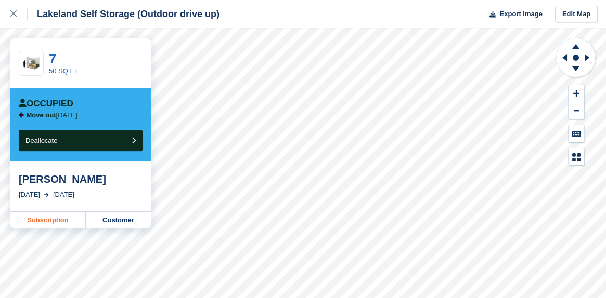 This screenshot has width=606, height=298. What do you see at coordinates (52, 59) in the screenshot?
I see `a: 7` at bounding box center [52, 59].